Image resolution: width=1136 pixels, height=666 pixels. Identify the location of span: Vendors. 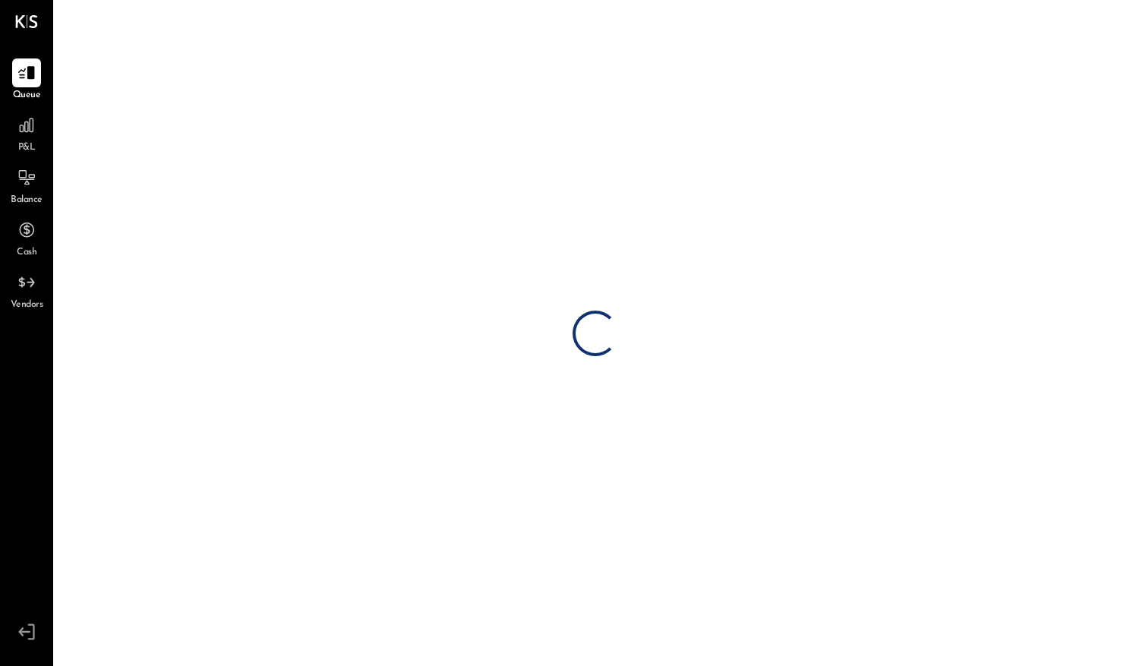
(27, 305).